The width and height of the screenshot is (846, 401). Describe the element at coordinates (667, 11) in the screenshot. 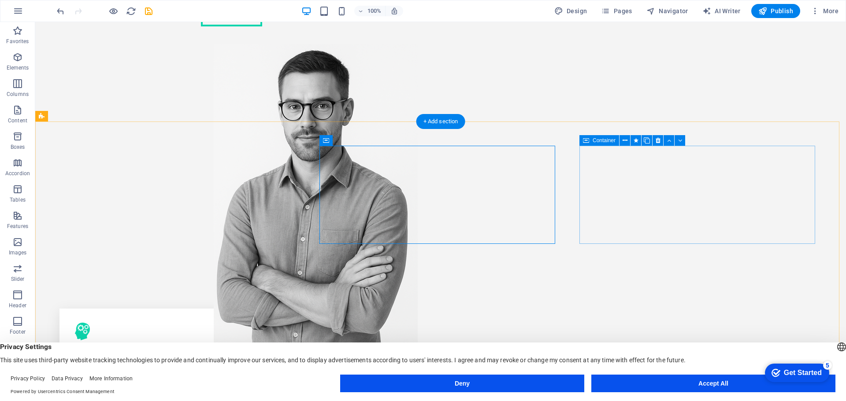

I see `span: Navigator` at that location.